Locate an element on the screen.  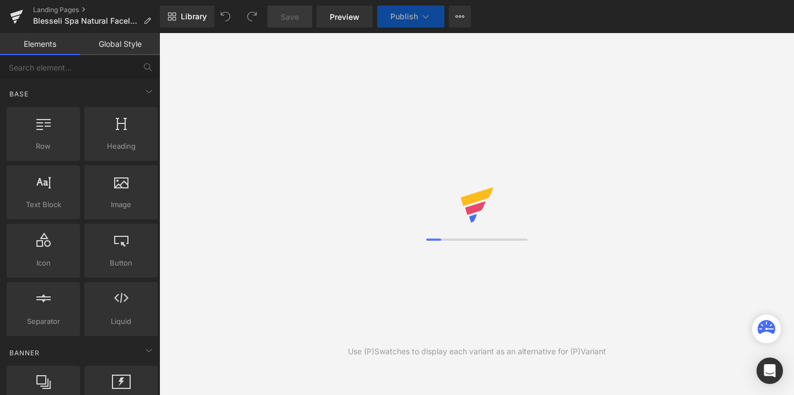
button: Redo is located at coordinates (252, 17).